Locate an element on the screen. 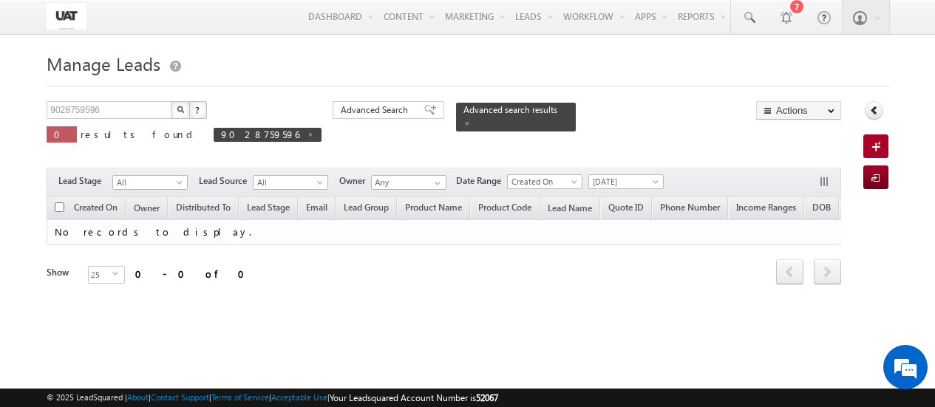  span: Product Name is located at coordinates (433, 207).